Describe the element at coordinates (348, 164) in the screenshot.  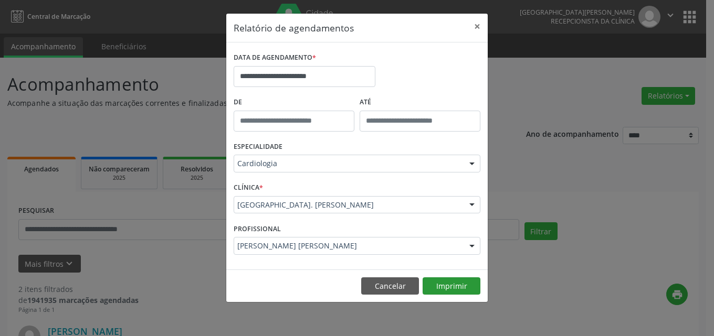
I see `span: Cardiologia` at that location.